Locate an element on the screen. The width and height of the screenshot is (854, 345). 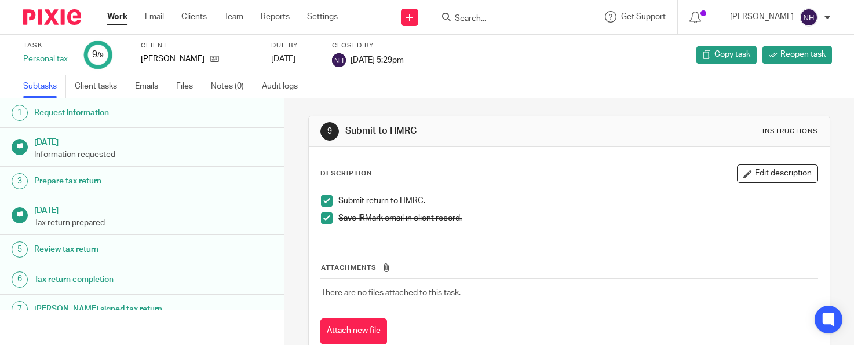
div: Personal tax is located at coordinates (46, 59).